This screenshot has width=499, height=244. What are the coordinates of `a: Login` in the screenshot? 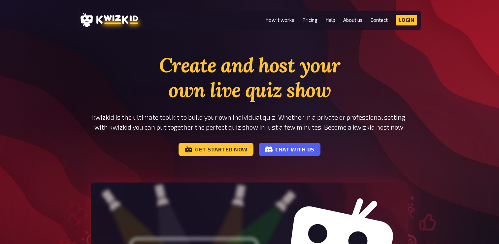 It's located at (407, 20).